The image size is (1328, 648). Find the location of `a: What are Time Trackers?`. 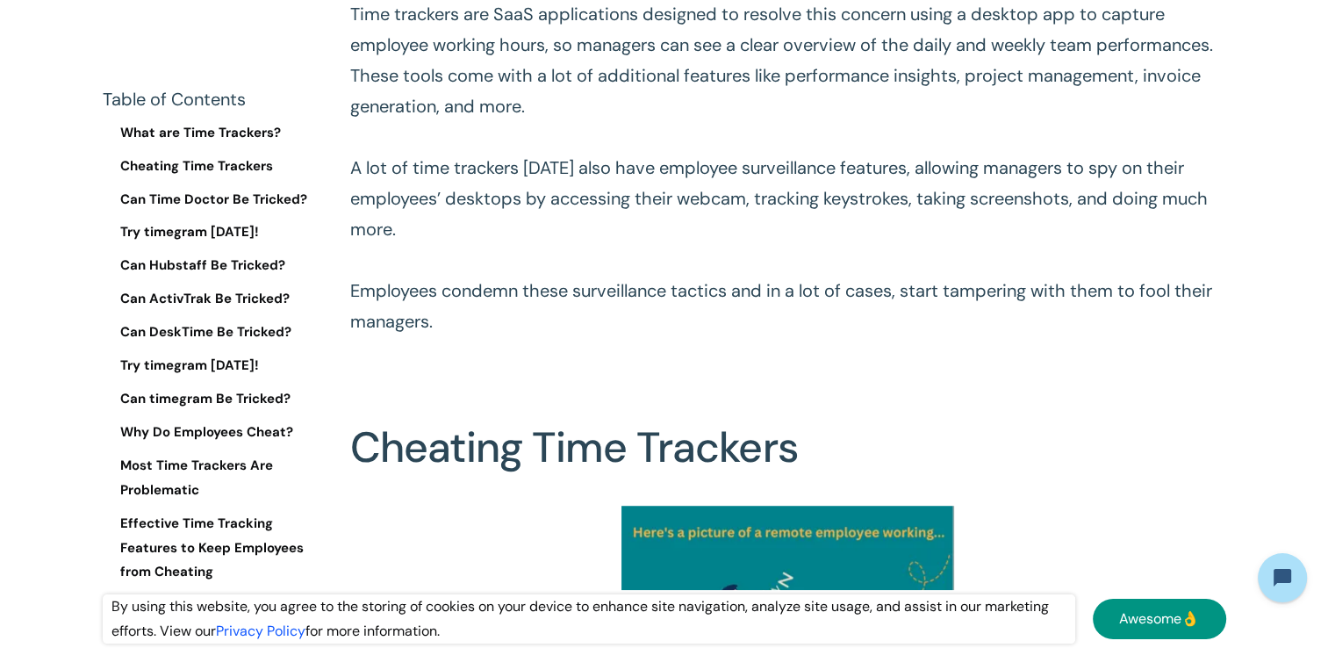

a: What are Time Trackers? is located at coordinates (212, 133).